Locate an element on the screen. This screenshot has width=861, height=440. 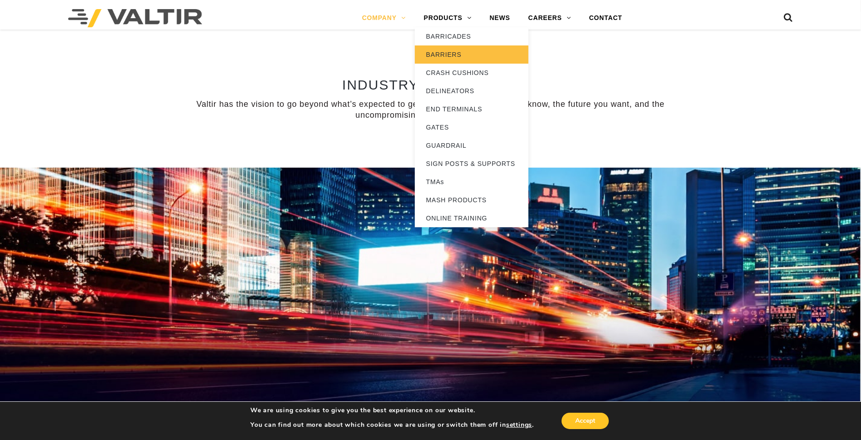
a: NEWS is located at coordinates (500, 18).